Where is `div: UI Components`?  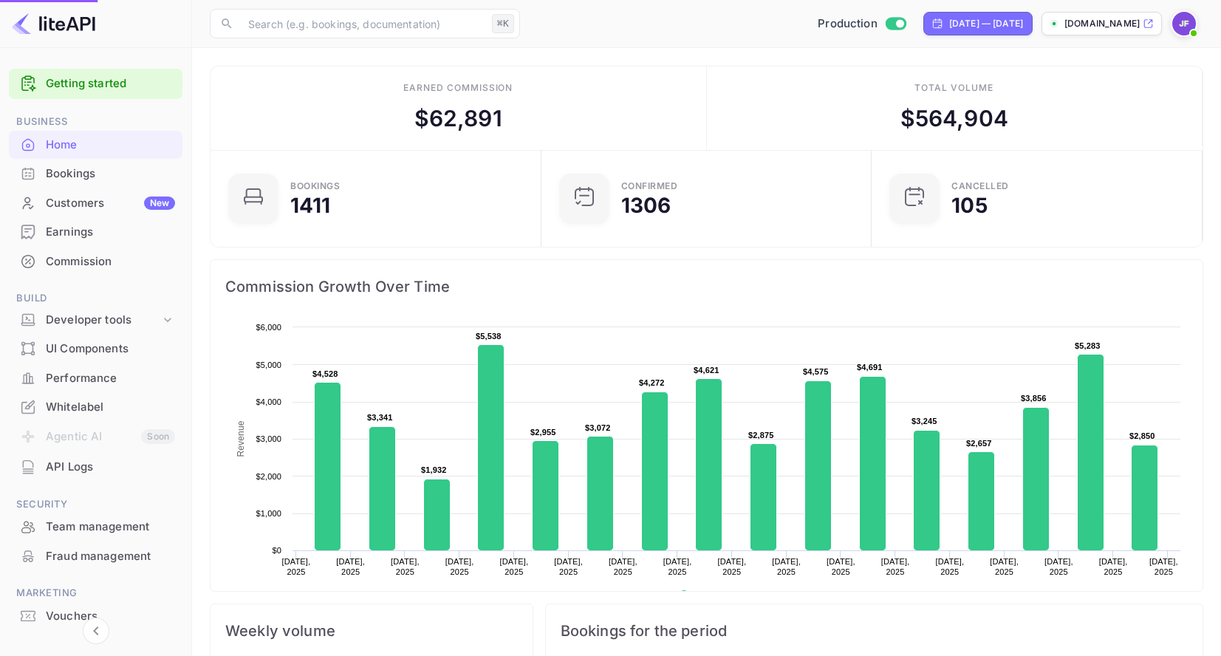
div: UI Components is located at coordinates (110, 349).